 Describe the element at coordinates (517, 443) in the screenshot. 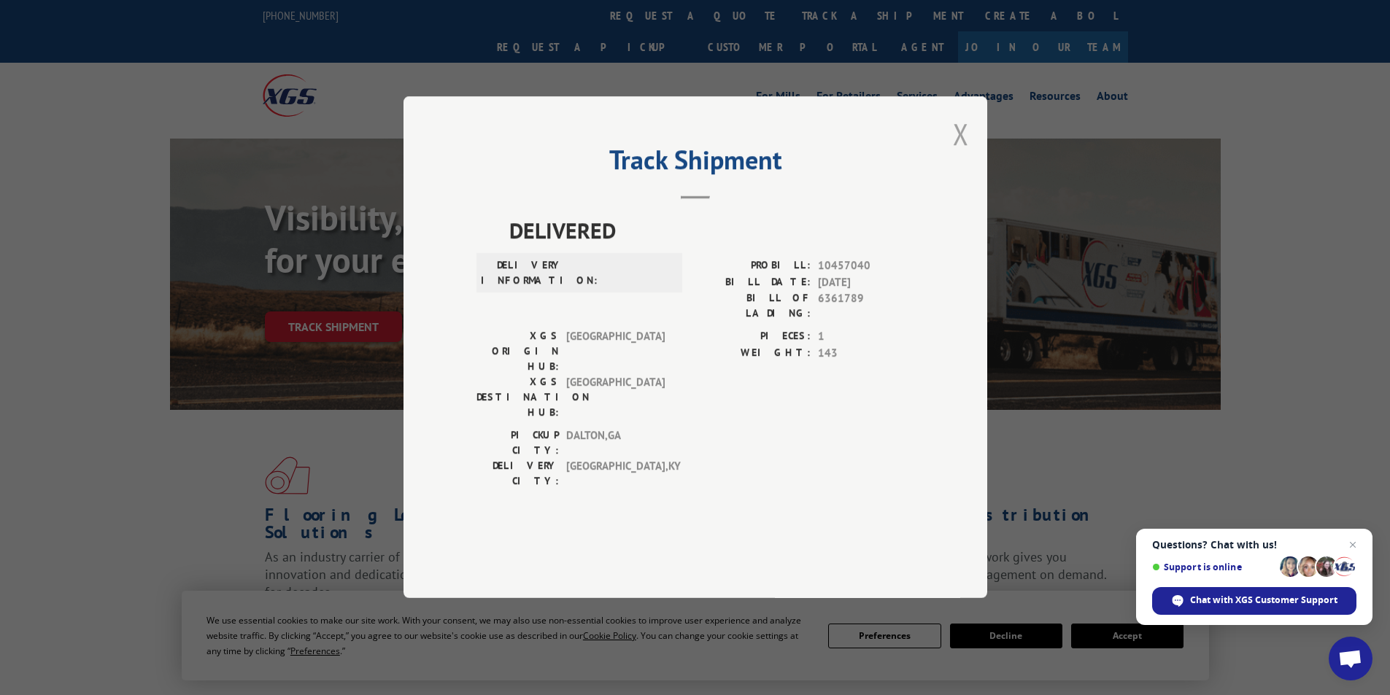

I see `label: PICKUP CITY:` at that location.